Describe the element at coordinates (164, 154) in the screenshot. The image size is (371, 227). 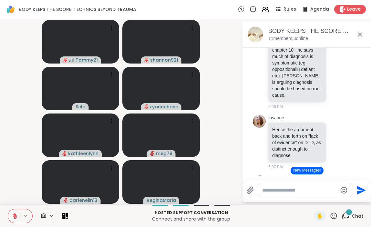
I see `span: meg79` at that location.